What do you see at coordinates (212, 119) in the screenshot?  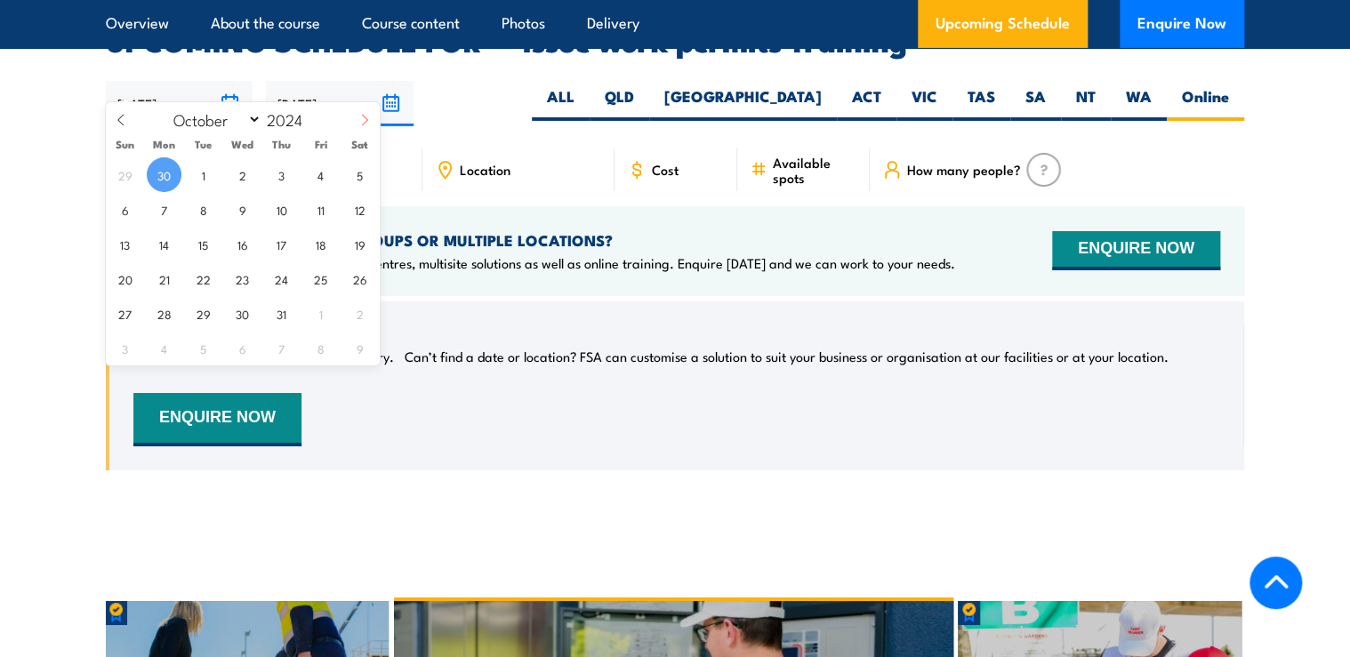 I see `select: Month` at bounding box center [212, 119].